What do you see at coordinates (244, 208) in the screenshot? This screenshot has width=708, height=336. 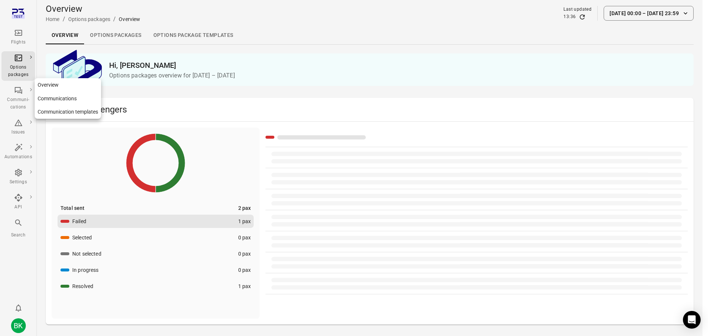 I see `div: 2 pax` at bounding box center [244, 208].